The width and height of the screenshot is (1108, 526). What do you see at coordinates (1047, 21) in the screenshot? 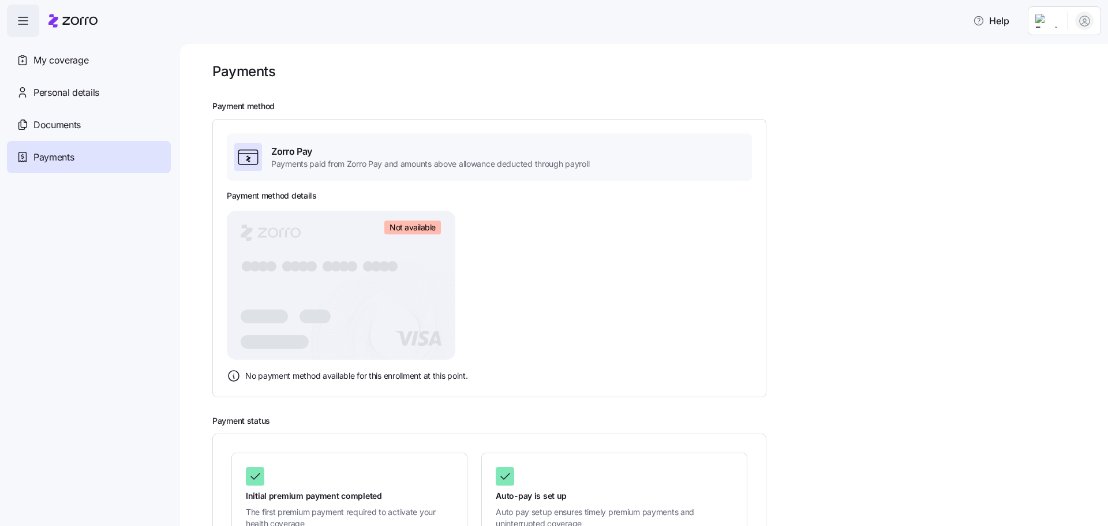
I see `img: Employer logo` at bounding box center [1047, 21].